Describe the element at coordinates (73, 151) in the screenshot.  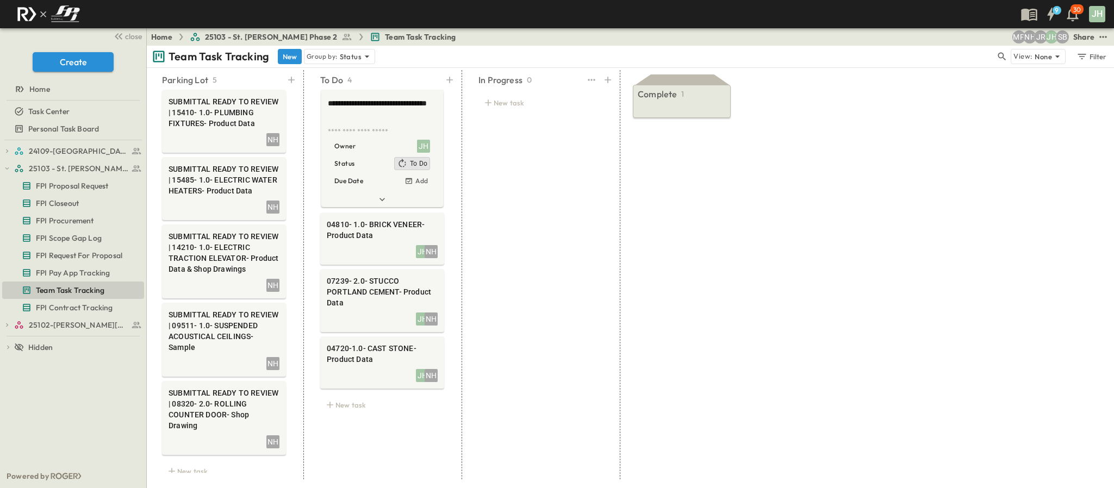
I see `div: 24109-St. Teresa of Calcutta Parish Halltest` at that location.